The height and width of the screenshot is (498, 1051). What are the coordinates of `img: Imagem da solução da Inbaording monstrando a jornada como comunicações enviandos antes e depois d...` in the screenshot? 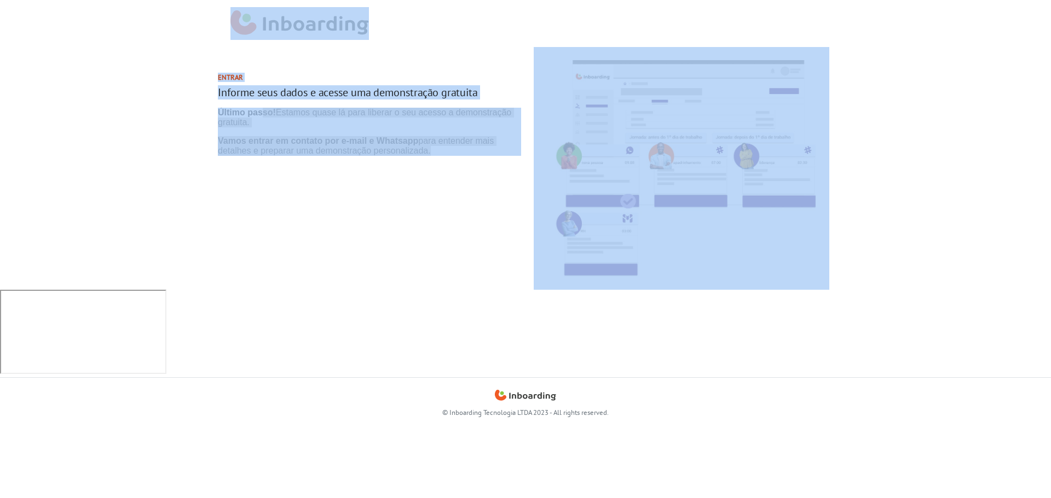 It's located at (681, 169).